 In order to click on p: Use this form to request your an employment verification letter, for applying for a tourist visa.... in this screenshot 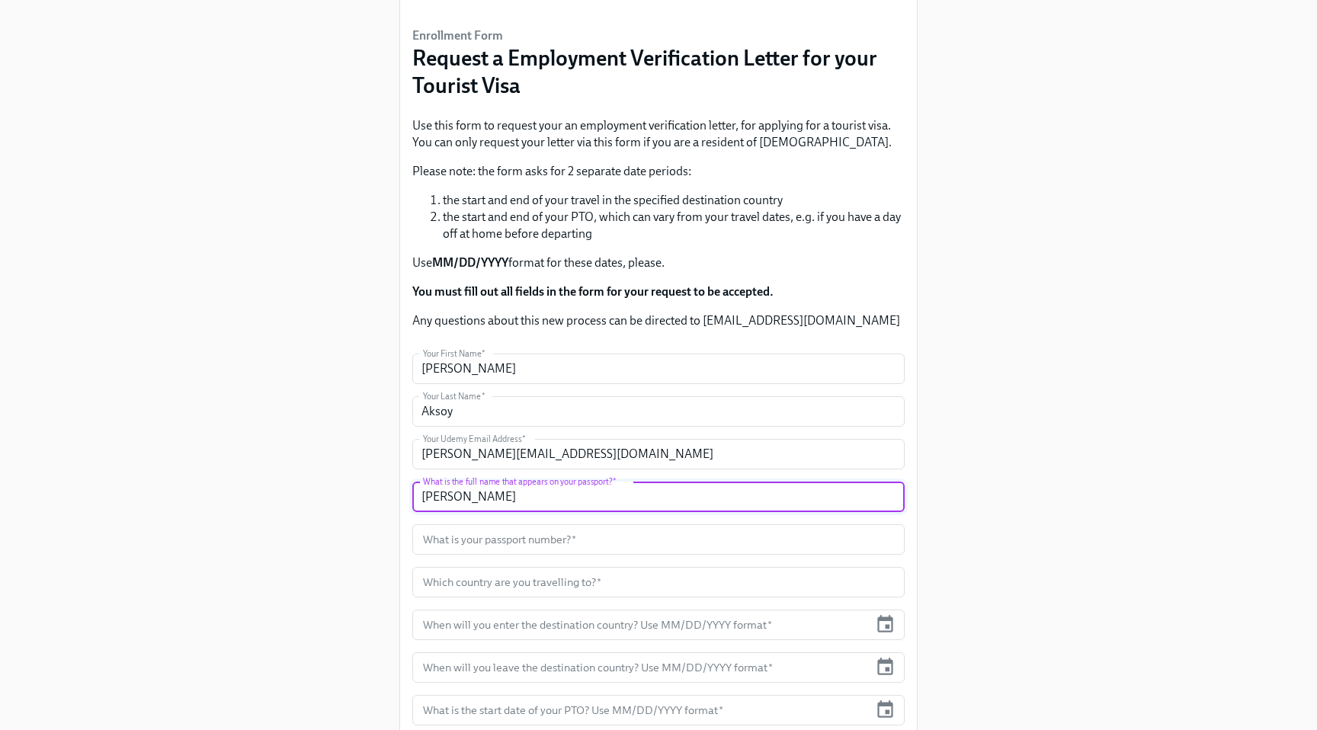, I will do `click(659, 134)`.